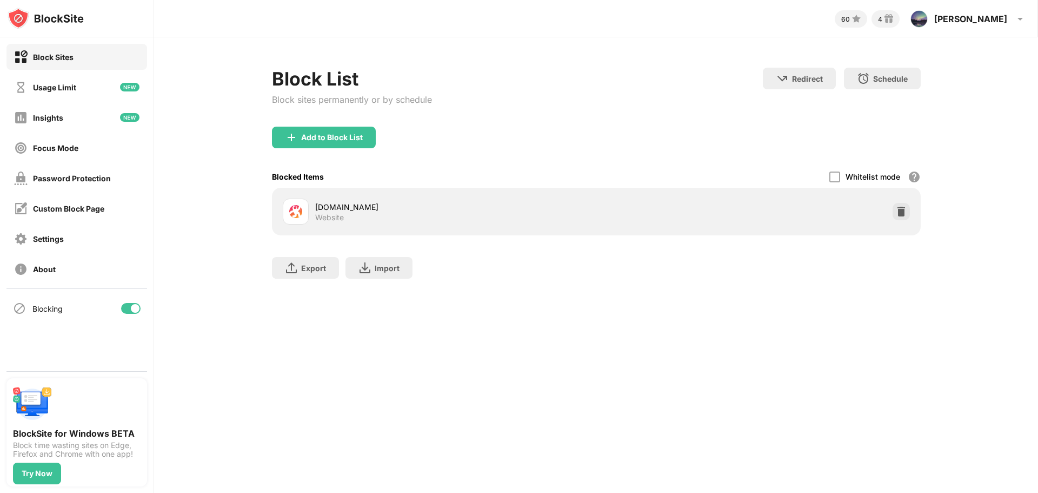 Image resolution: width=1038 pixels, height=493 pixels. I want to click on div: Password Protection, so click(72, 178).